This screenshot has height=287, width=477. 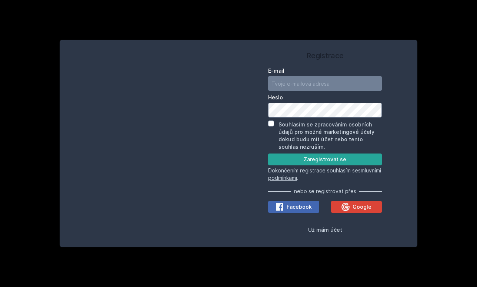 What do you see at coordinates (362, 207) in the screenshot?
I see `span: Google` at bounding box center [362, 207].